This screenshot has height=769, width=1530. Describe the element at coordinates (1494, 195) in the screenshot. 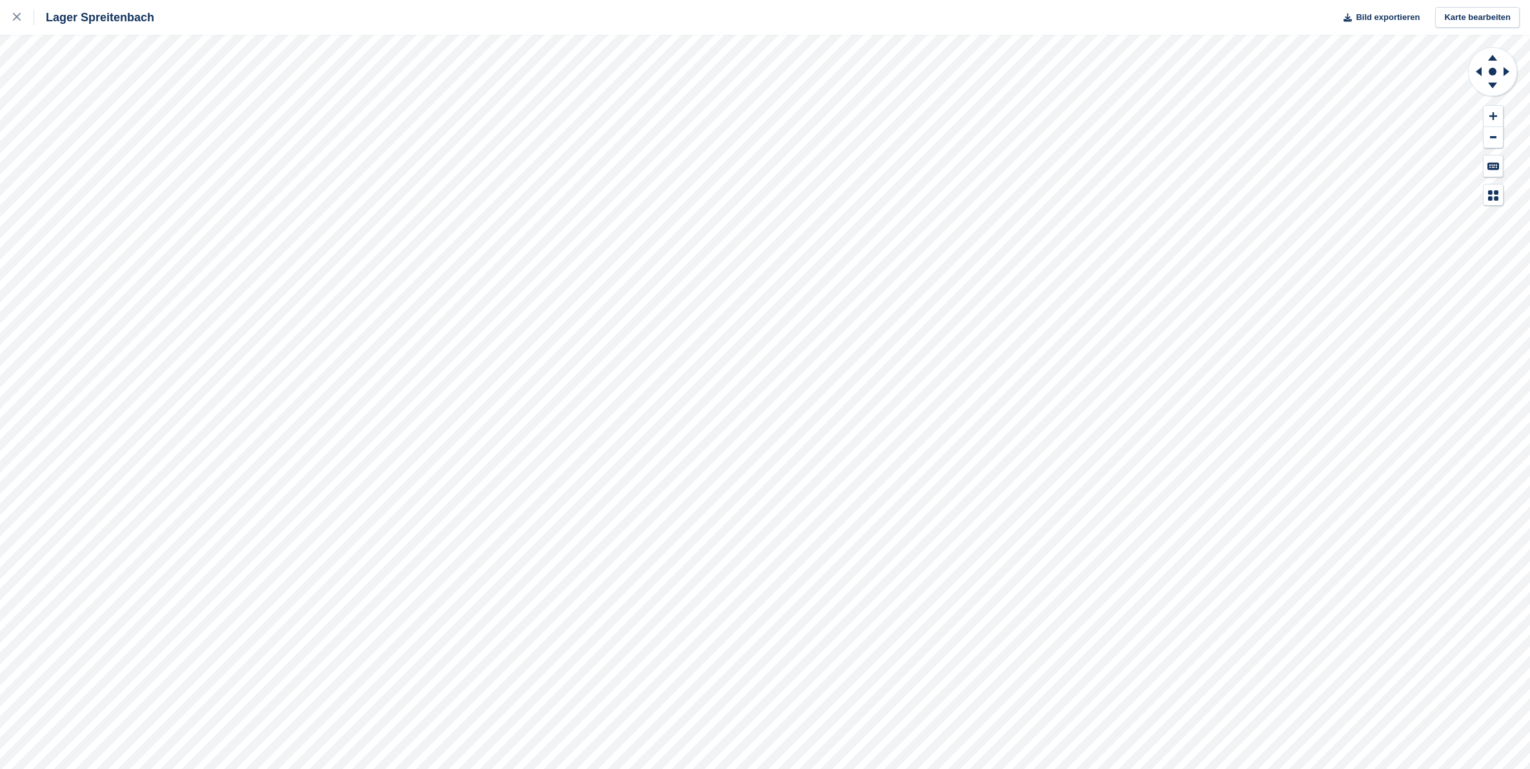

I see `button: Map Legend` at that location.